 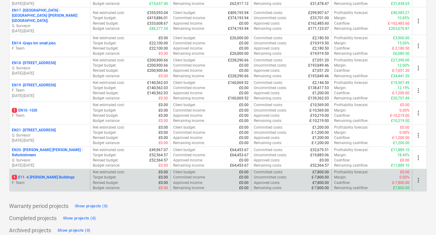 What do you see at coordinates (239, 4) in the screenshot?
I see `p: £62,917.12` at bounding box center [239, 4].